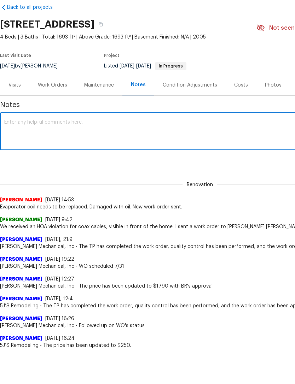  What do you see at coordinates (112, 55) in the screenshot?
I see `span: Project` at bounding box center [112, 55].